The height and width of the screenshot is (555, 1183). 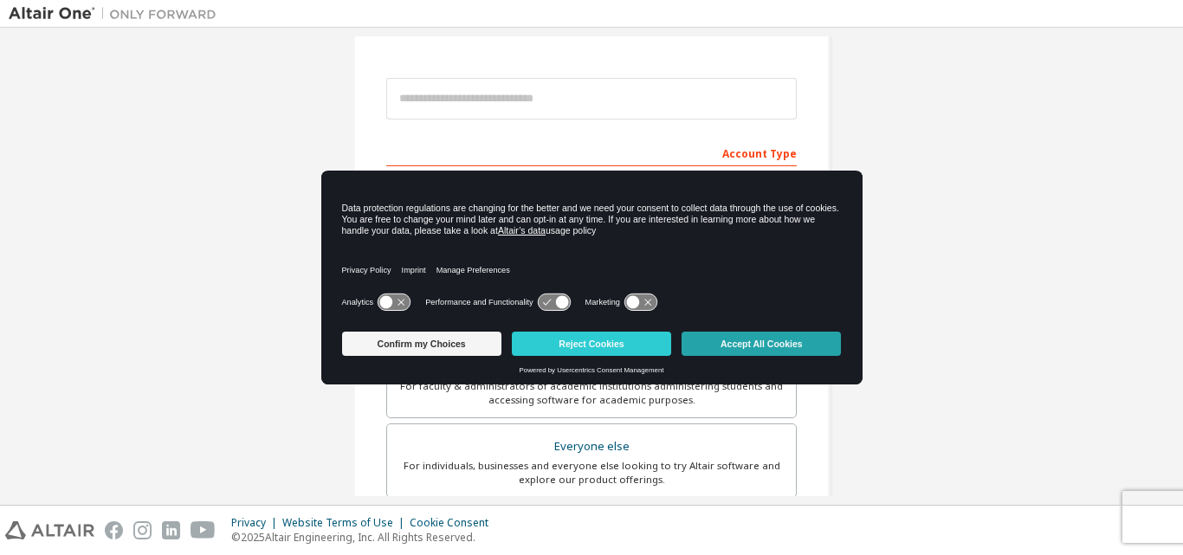 I want to click on img: linkedin.svg, so click(x=171, y=530).